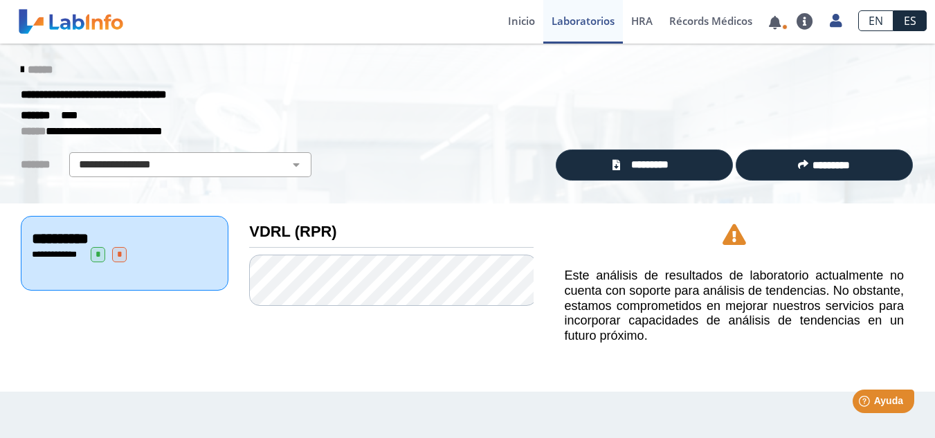  What do you see at coordinates (734, 306) in the screenshot?
I see `h5: Este análisis de resultados de laboratorio actualmente no cuenta con soporte para análisis de ten...` at bounding box center [734, 306].